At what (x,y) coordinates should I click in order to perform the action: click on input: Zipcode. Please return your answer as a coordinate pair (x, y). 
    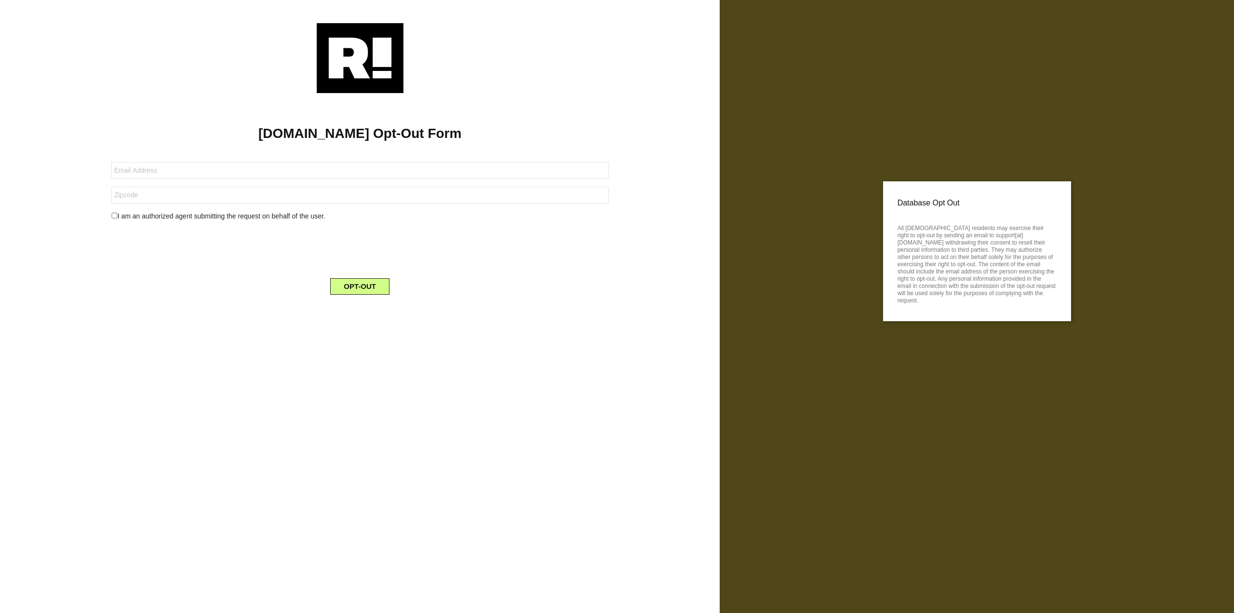
    Looking at the image, I should click on (360, 195).